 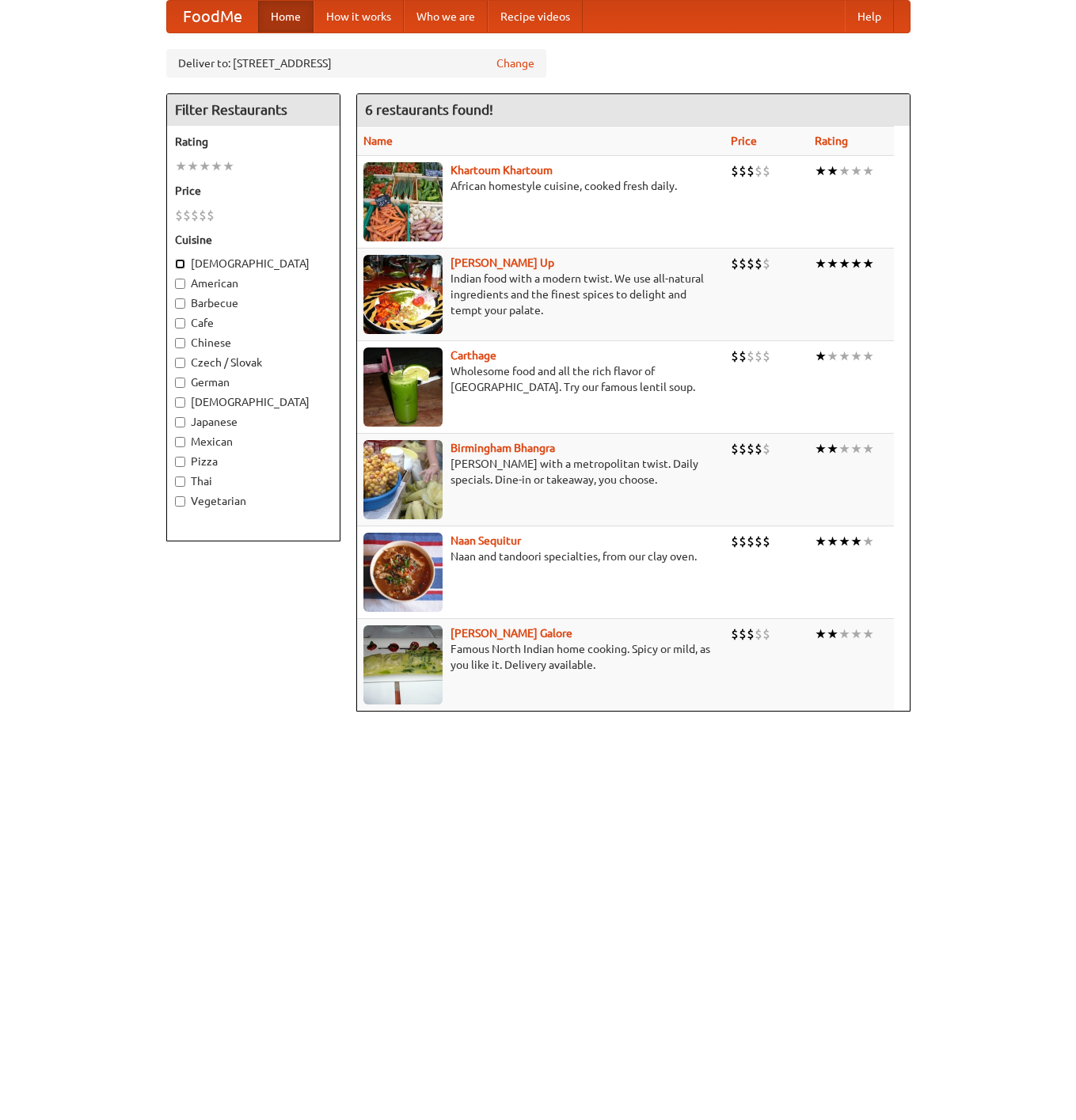 I want to click on label: Japanese, so click(x=254, y=422).